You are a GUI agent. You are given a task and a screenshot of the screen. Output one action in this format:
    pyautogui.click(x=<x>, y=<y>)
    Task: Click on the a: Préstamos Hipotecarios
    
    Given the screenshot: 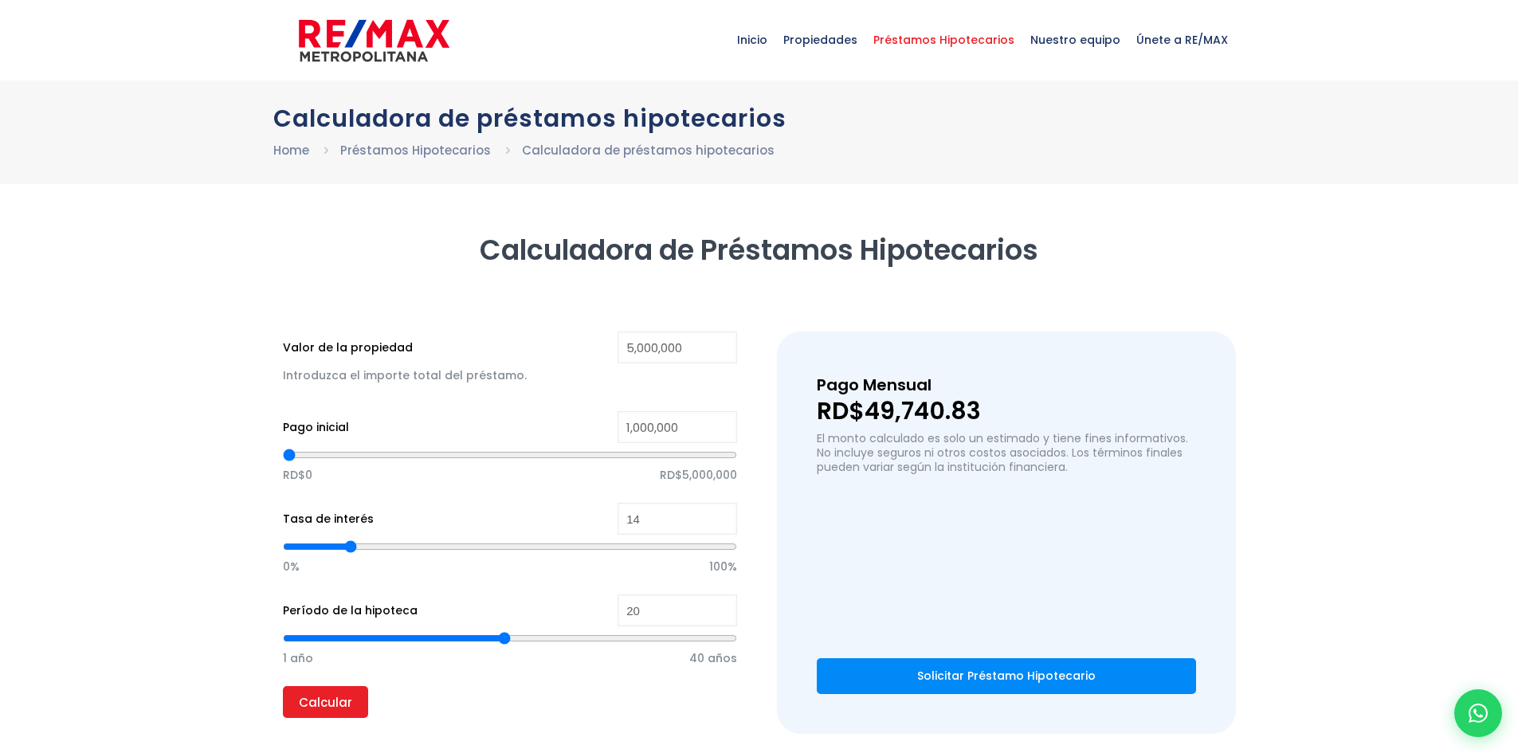 What is the action you would take?
    pyautogui.click(x=415, y=150)
    